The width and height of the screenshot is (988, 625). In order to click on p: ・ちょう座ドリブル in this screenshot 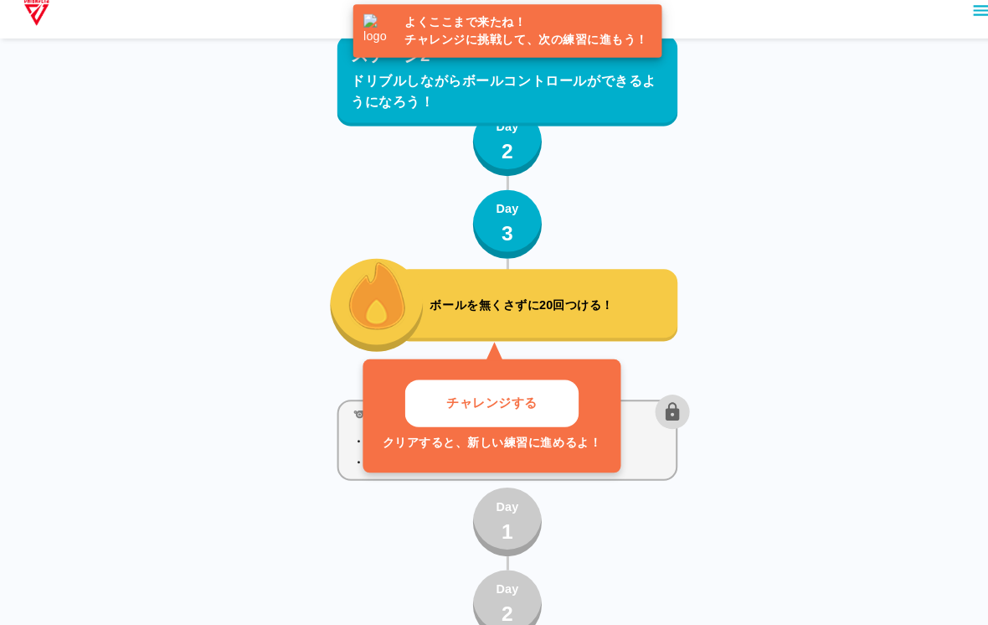, I will do `click(494, 445)`.